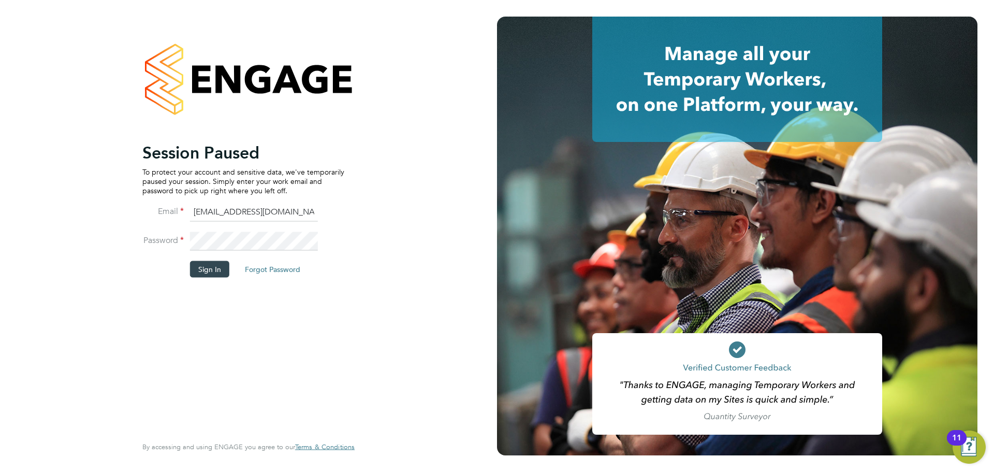 The height and width of the screenshot is (472, 994). Describe the element at coordinates (325, 447) in the screenshot. I see `a: Terms & Conditions` at that location.